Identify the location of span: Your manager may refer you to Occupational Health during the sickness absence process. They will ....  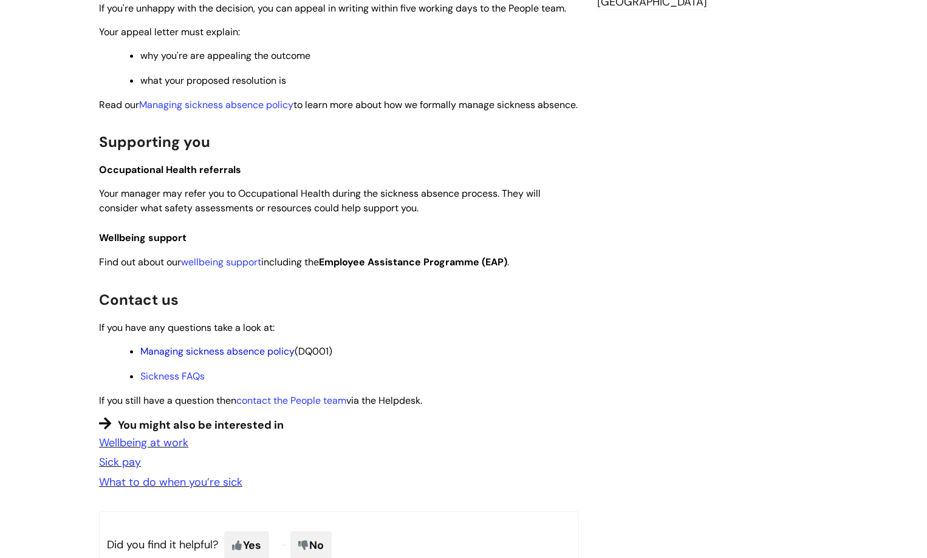
(319, 201).